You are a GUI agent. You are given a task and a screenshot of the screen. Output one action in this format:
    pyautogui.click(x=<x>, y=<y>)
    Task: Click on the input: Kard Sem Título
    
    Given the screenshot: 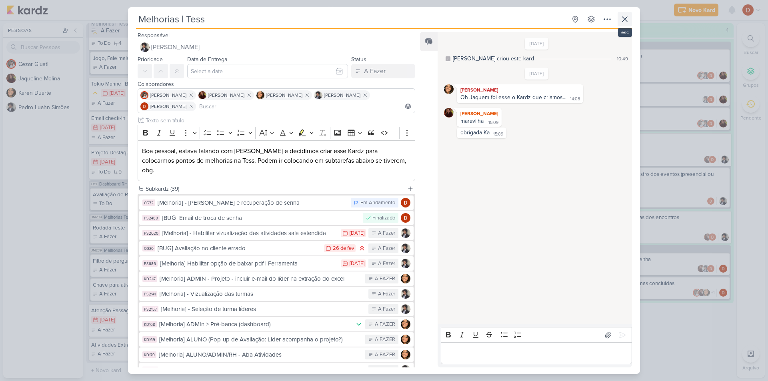 What is the action you would take?
    pyautogui.click(x=351, y=19)
    